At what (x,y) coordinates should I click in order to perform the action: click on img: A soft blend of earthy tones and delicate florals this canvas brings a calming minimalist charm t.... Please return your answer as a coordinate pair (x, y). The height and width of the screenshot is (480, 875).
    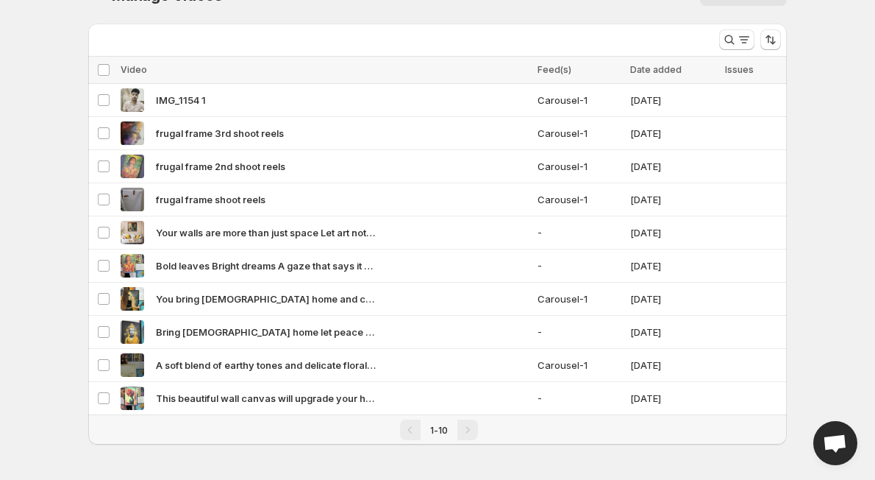
    Looking at the image, I should click on (132, 365).